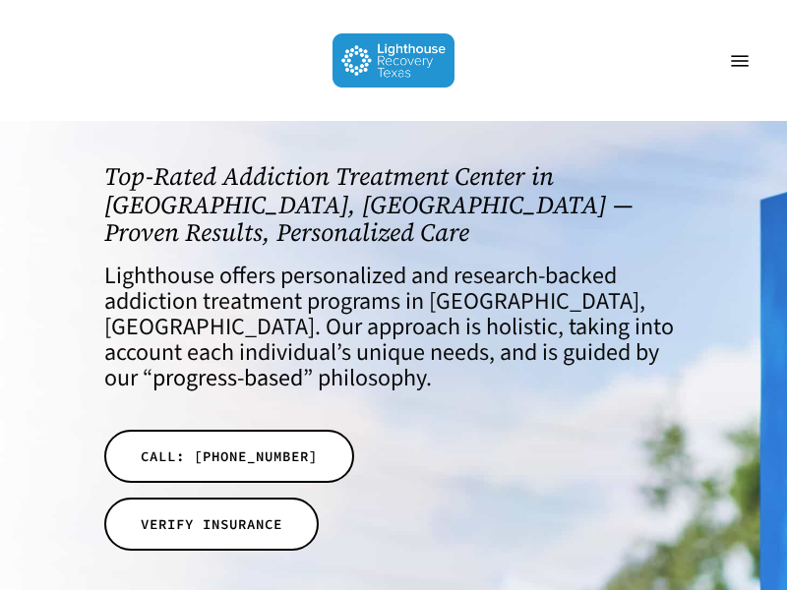 The image size is (787, 590). I want to click on a: Navigation Menu, so click(740, 61).